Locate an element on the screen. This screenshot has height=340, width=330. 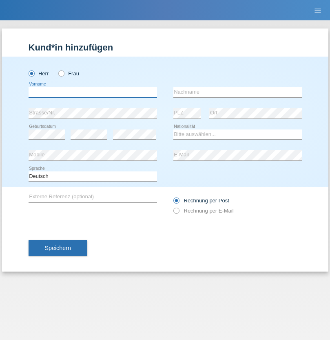
label: Herr is located at coordinates (39, 73).